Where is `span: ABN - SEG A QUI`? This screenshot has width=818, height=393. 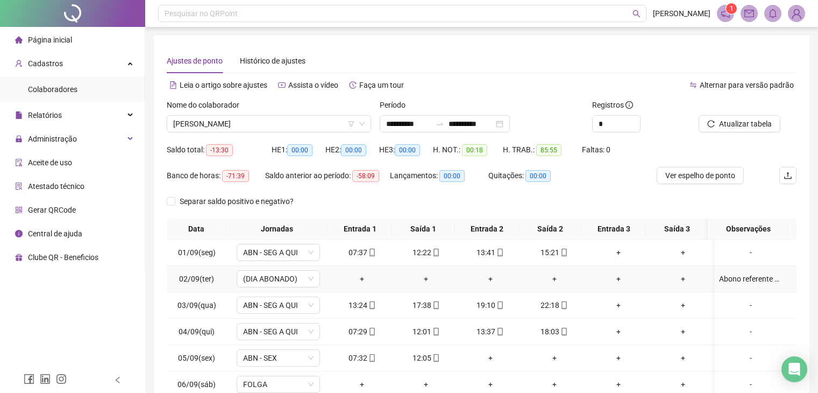 span: ABN - SEG A QUI is located at coordinates (278, 252).